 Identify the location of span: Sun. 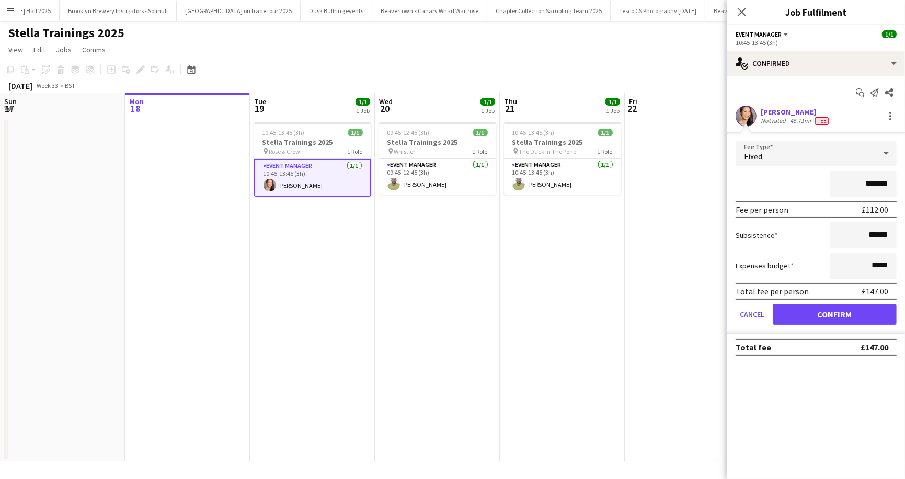
(10, 101).